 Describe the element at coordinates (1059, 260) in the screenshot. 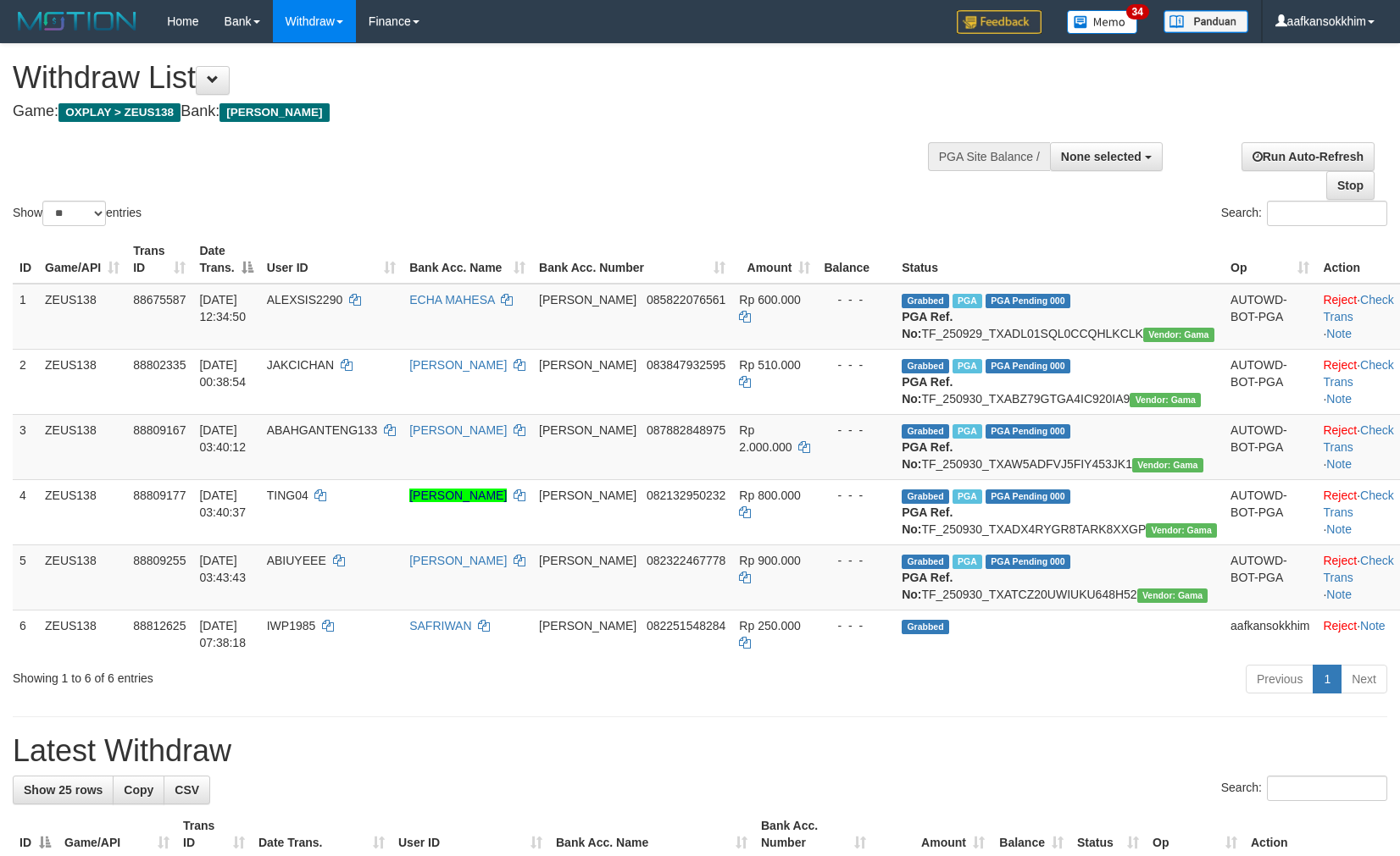

I see `th: Status` at that location.